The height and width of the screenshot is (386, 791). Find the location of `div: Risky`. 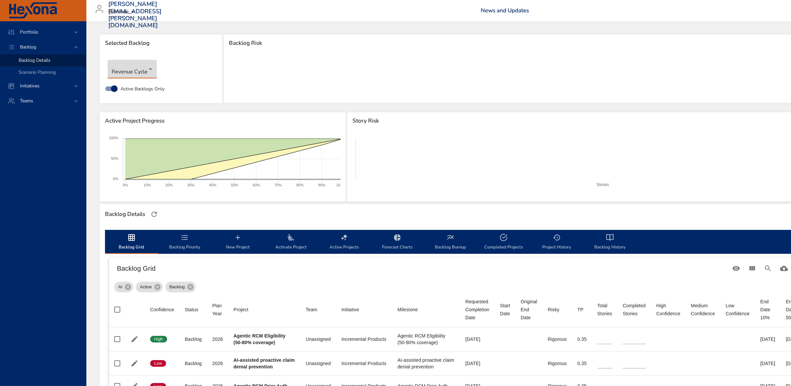

div: Risky is located at coordinates (553, 310).